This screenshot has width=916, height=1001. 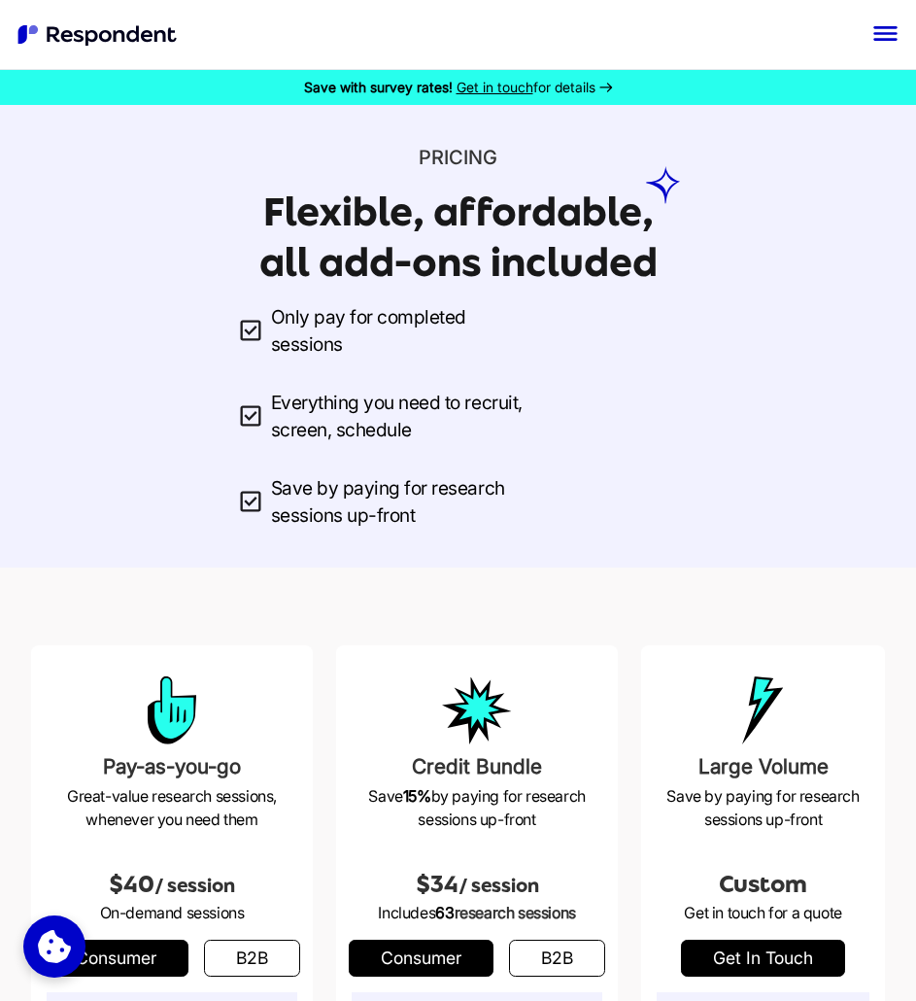 What do you see at coordinates (353, 330) in the screenshot?
I see `p: Only pay for completed sessions` at bounding box center [353, 330].